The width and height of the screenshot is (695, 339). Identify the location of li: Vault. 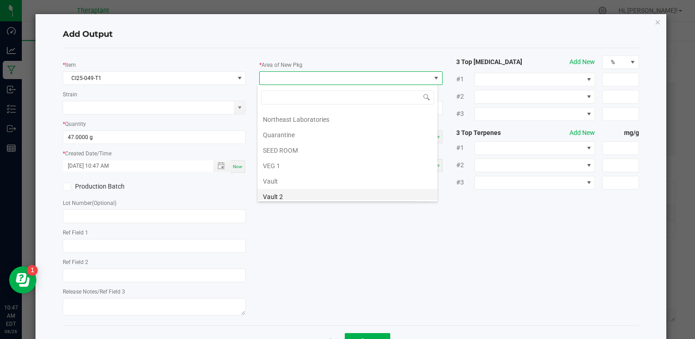
(347, 181).